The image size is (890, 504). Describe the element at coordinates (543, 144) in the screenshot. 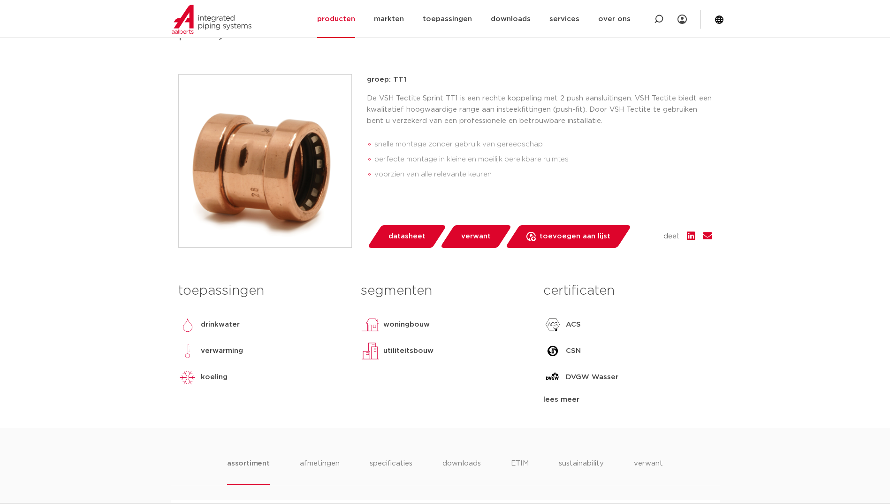

I see `li: snelle montage zonder gebruik van gereedschap` at that location.